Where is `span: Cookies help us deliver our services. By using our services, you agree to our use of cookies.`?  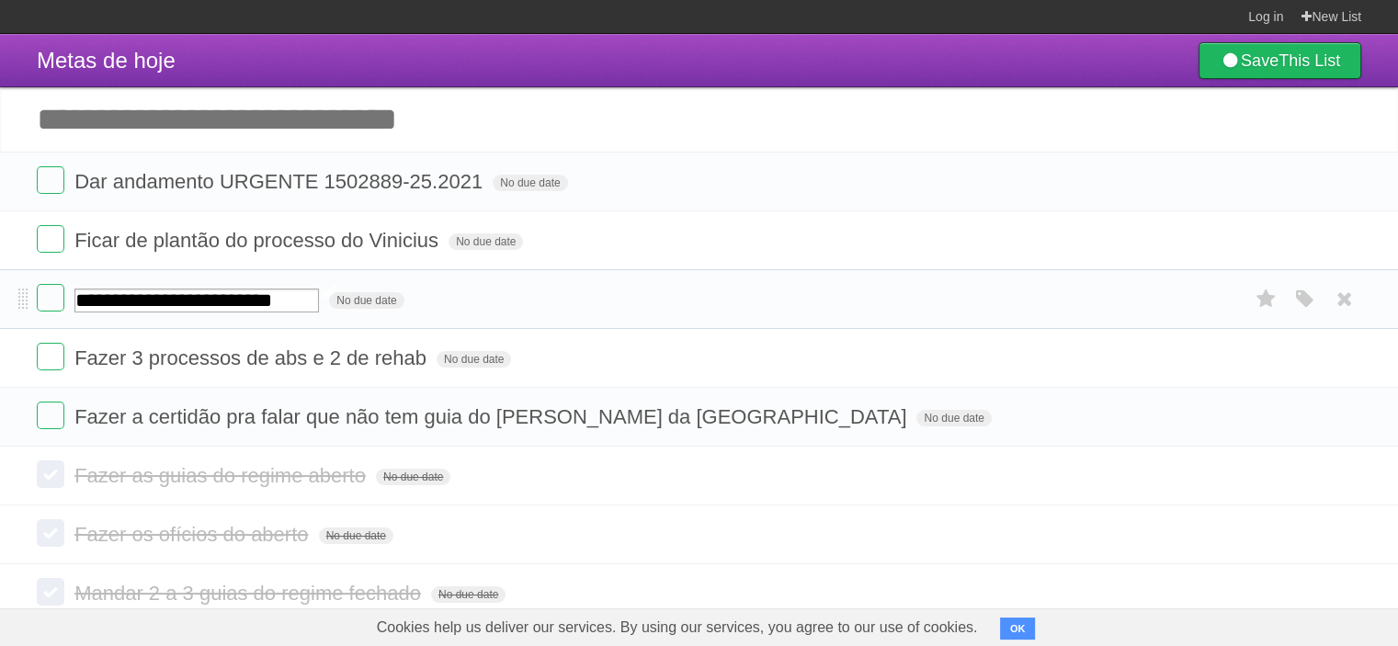 span: Cookies help us deliver our services. By using our services, you agree to our use of cookies. is located at coordinates (677, 628).